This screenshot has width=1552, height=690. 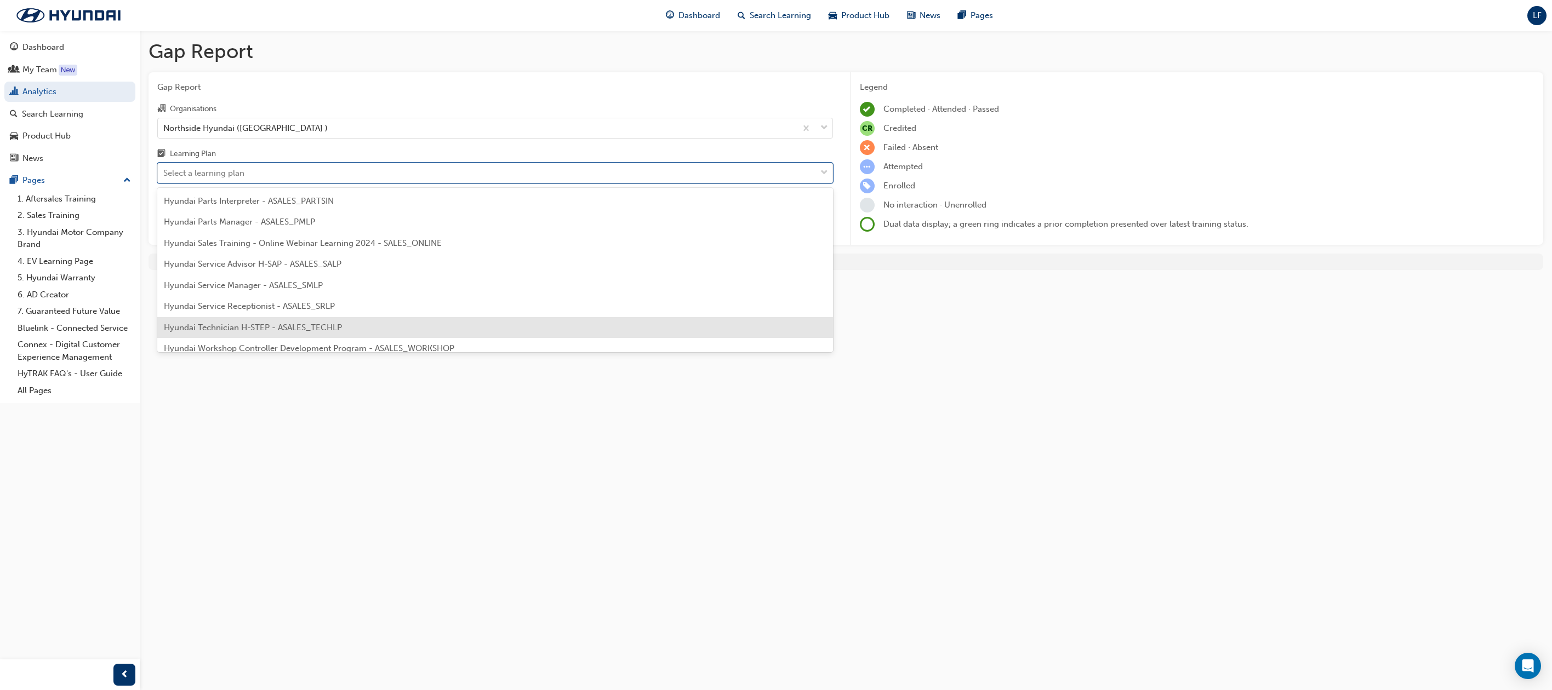 What do you see at coordinates (193, 154) in the screenshot?
I see `div: Learning Plan` at bounding box center [193, 154].